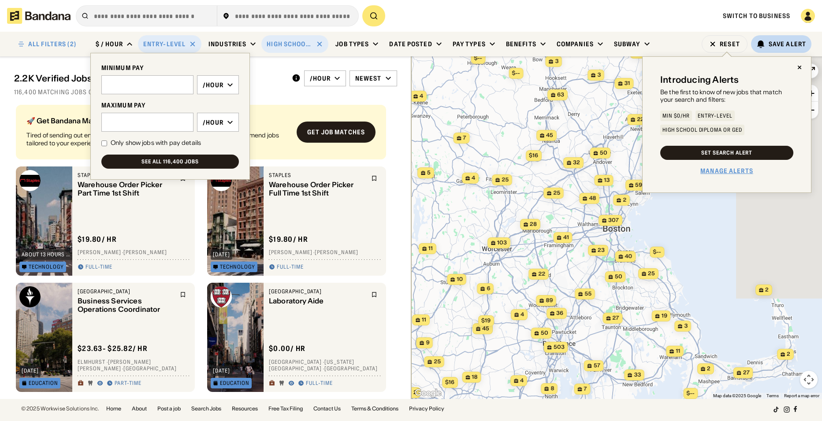  I want to click on span: 23, so click(601, 250).